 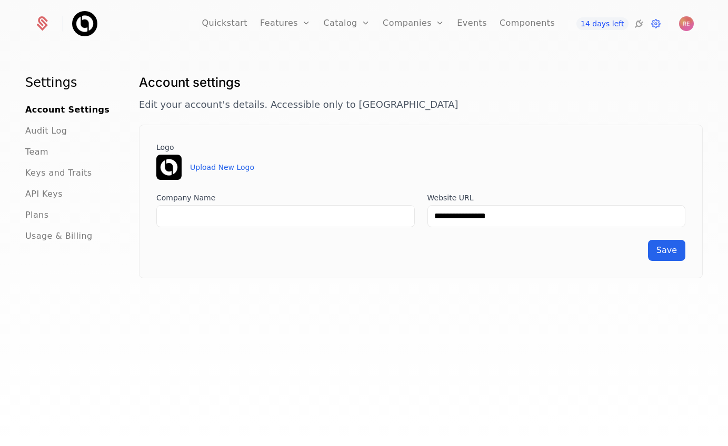 What do you see at coordinates (44, 194) in the screenshot?
I see `span: API Keys` at bounding box center [44, 194].